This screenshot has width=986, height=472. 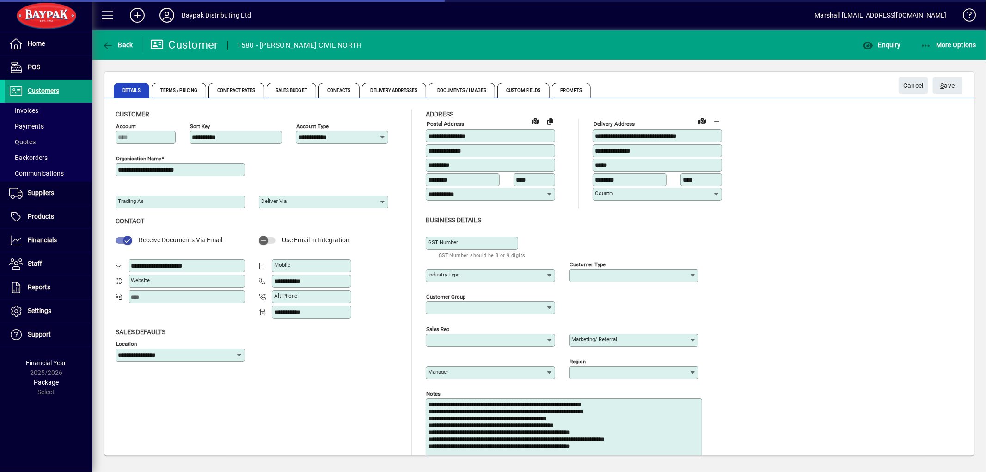 What do you see at coordinates (49, 217) in the screenshot?
I see `a: Products` at bounding box center [49, 217].